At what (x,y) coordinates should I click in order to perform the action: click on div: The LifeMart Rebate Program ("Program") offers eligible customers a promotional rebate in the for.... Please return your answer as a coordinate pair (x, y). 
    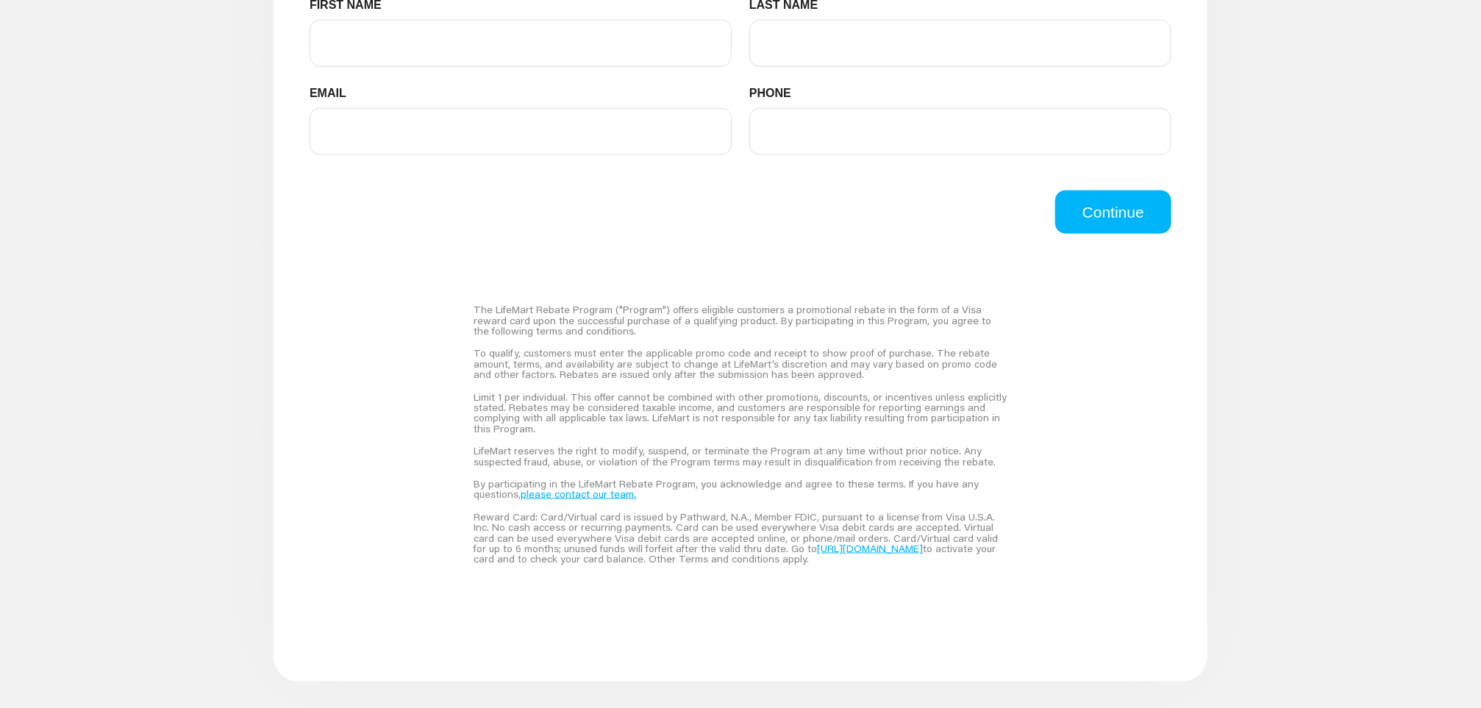
    Looking at the image, I should click on (740, 320).